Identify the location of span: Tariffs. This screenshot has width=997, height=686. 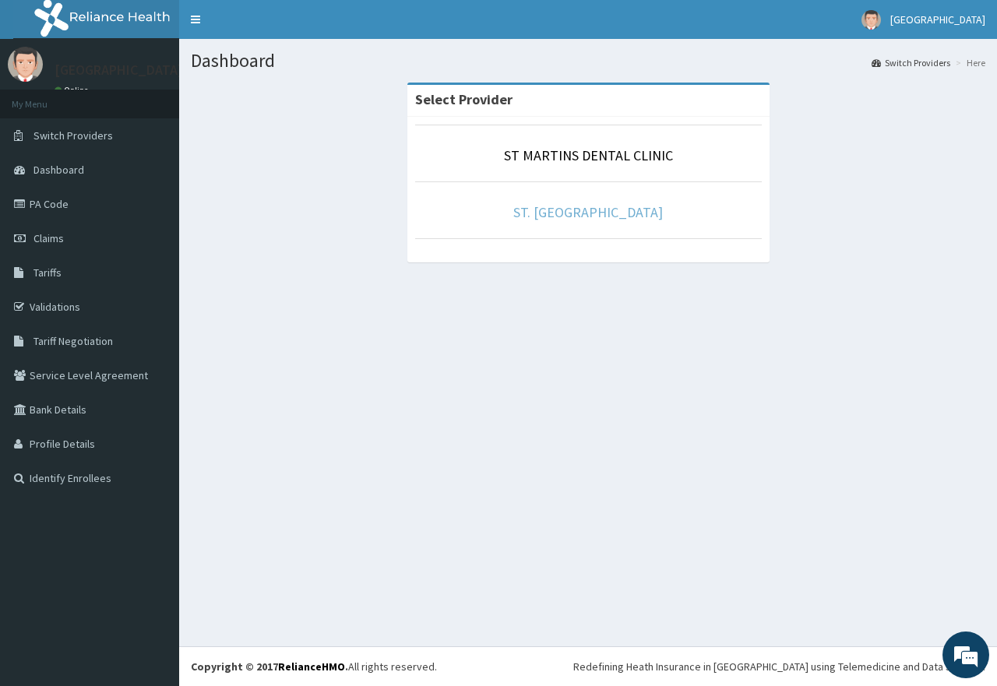
(48, 273).